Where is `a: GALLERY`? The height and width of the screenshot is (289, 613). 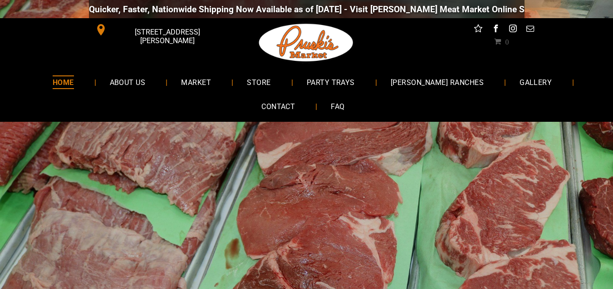 a: GALLERY is located at coordinates (535, 82).